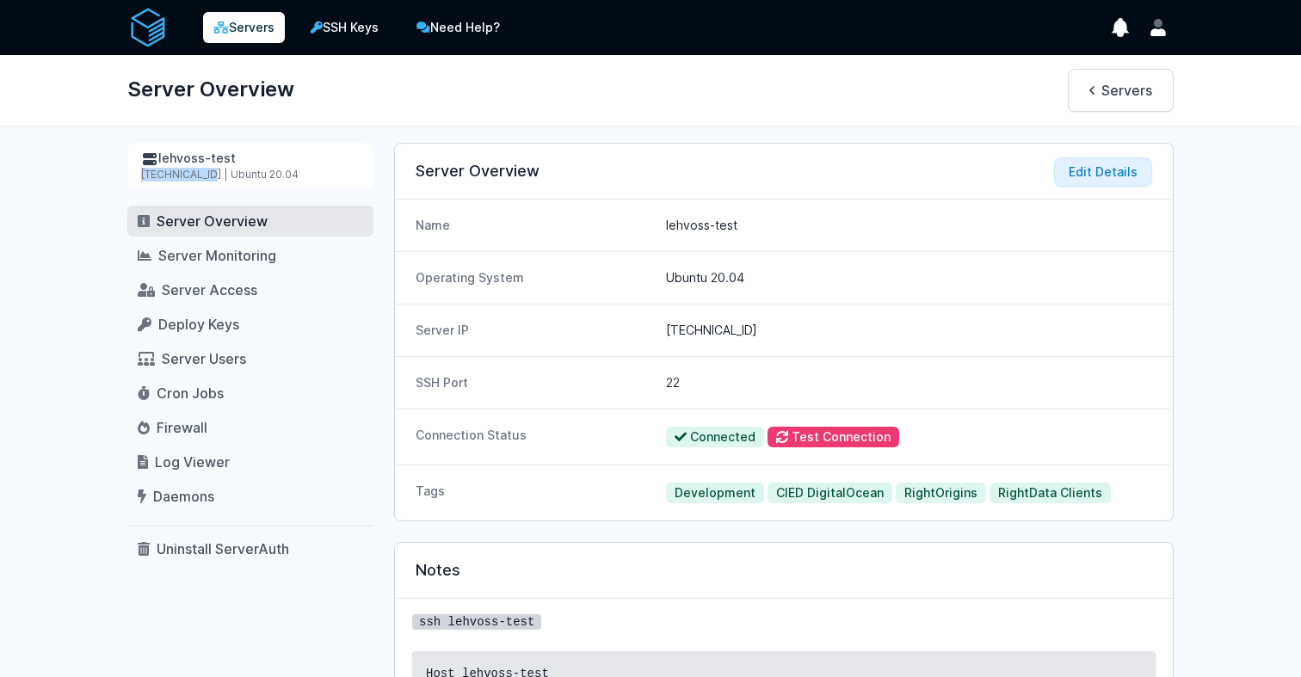  Describe the element at coordinates (344, 28) in the screenshot. I see `a: SSH Keys` at that location.